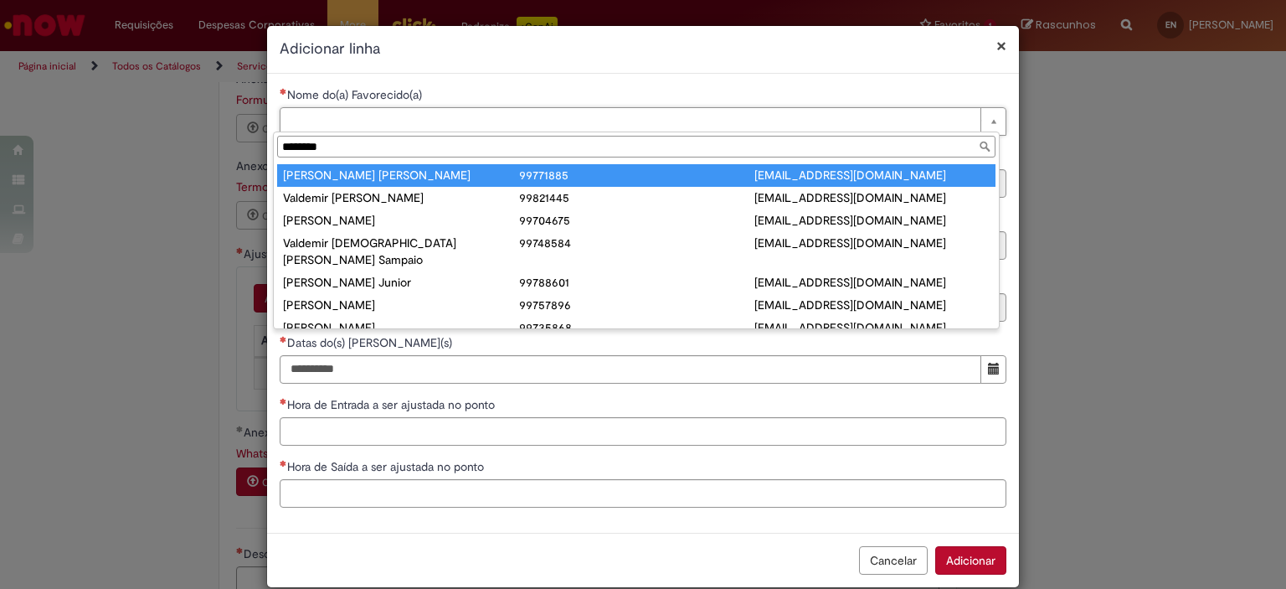 The image size is (1286, 589). Describe the element at coordinates (636, 198) in the screenshot. I see `div: 99821445` at that location.